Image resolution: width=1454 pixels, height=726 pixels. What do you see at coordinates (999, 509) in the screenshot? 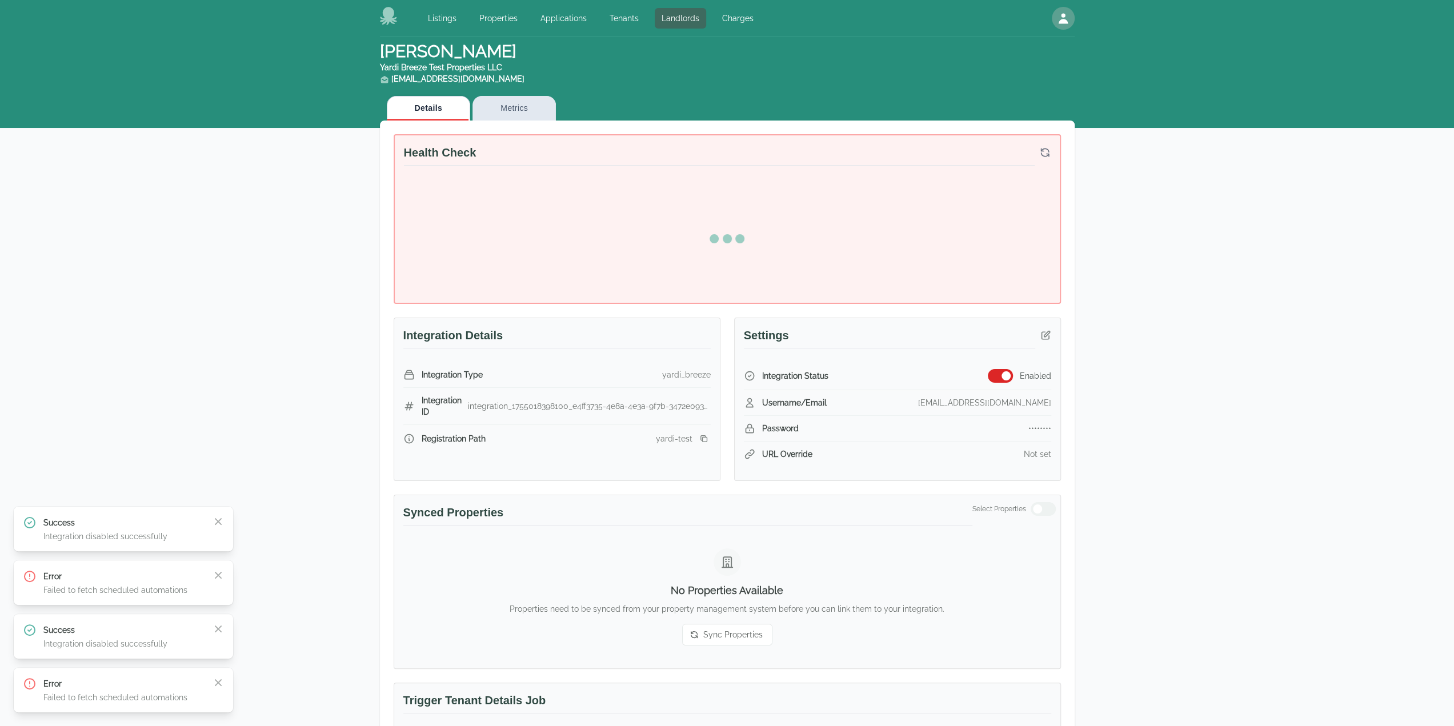
I see `span: Select Properties` at bounding box center [999, 509].